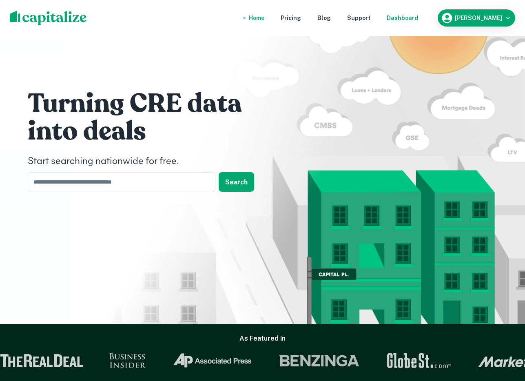  What do you see at coordinates (291, 18) in the screenshot?
I see `div: Pricing` at bounding box center [291, 18].